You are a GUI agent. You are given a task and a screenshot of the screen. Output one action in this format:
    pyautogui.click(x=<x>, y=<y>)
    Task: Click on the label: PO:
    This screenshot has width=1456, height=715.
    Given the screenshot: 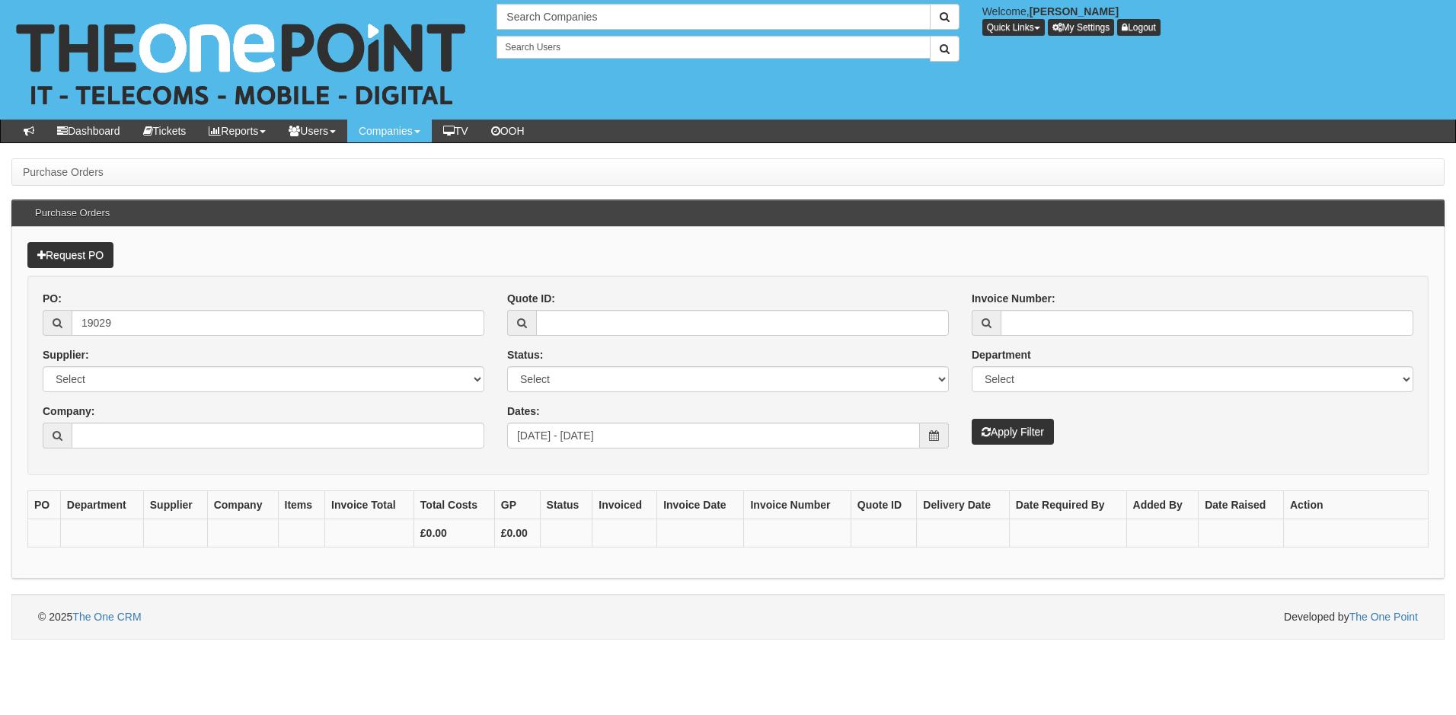 What is the action you would take?
    pyautogui.click(x=52, y=299)
    